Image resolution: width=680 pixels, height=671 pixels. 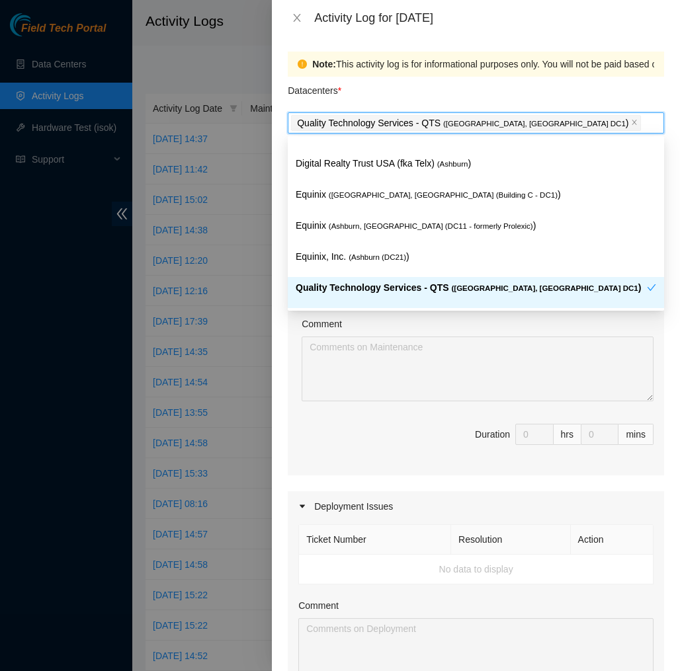 I want to click on textarea: Comment, so click(x=477, y=369).